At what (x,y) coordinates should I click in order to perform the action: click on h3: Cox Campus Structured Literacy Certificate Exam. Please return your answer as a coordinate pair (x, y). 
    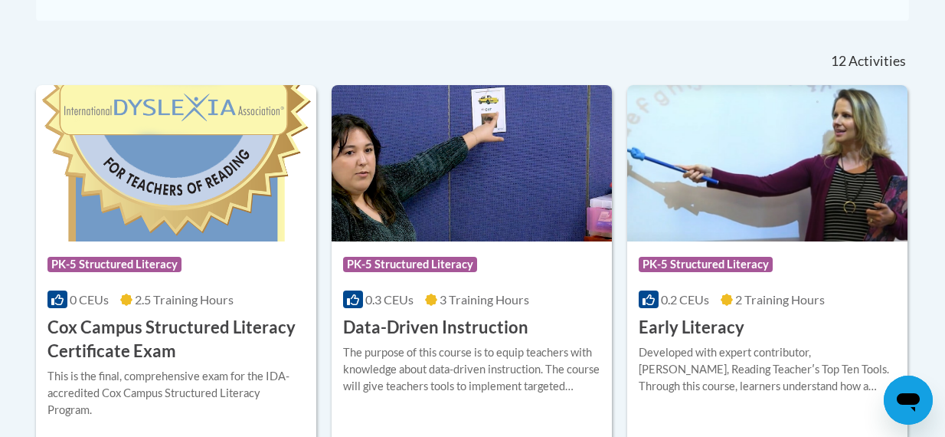
    Looking at the image, I should click on (176, 339).